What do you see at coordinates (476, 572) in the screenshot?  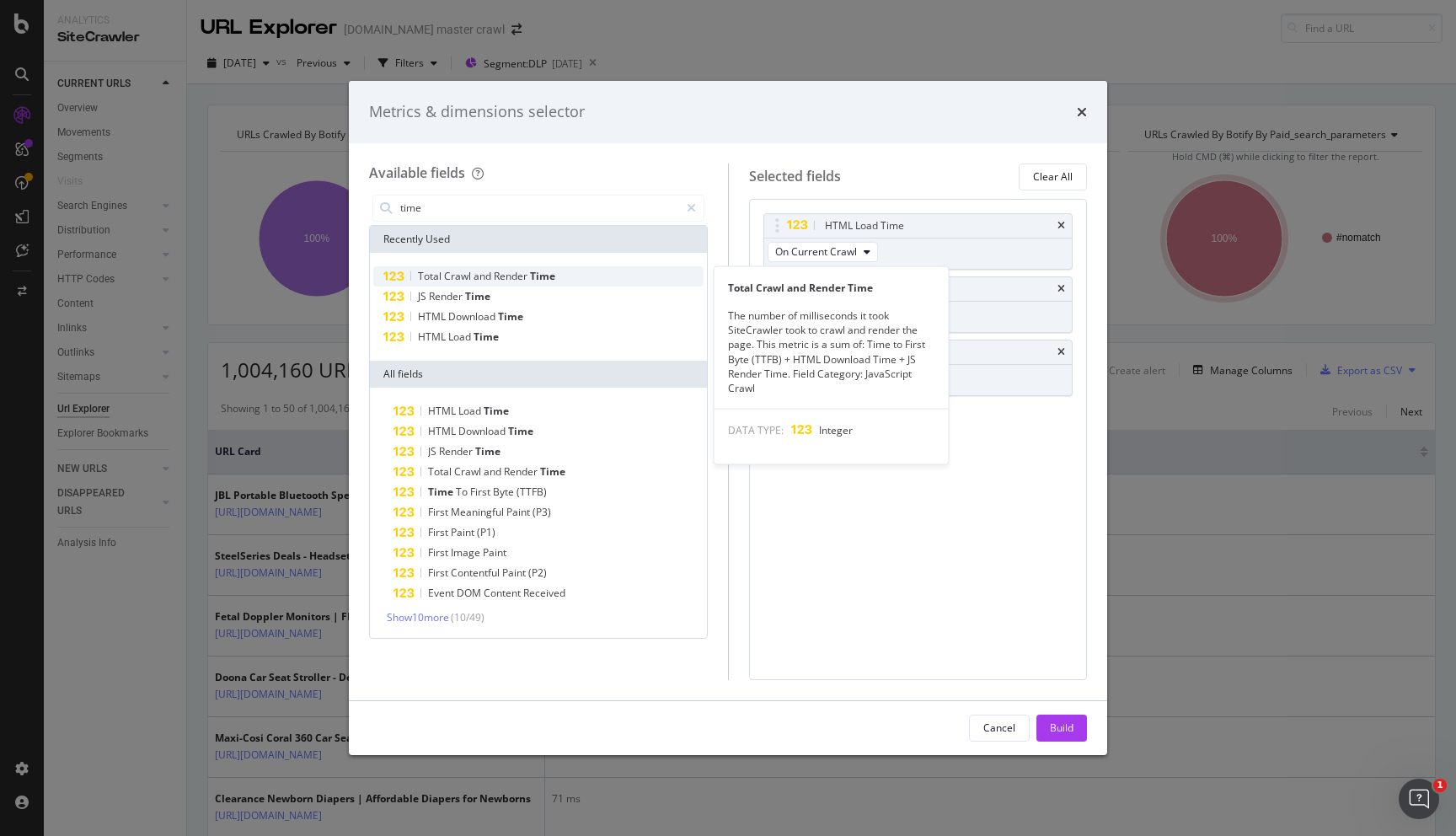 I see `span: Contentful` at bounding box center [476, 572].